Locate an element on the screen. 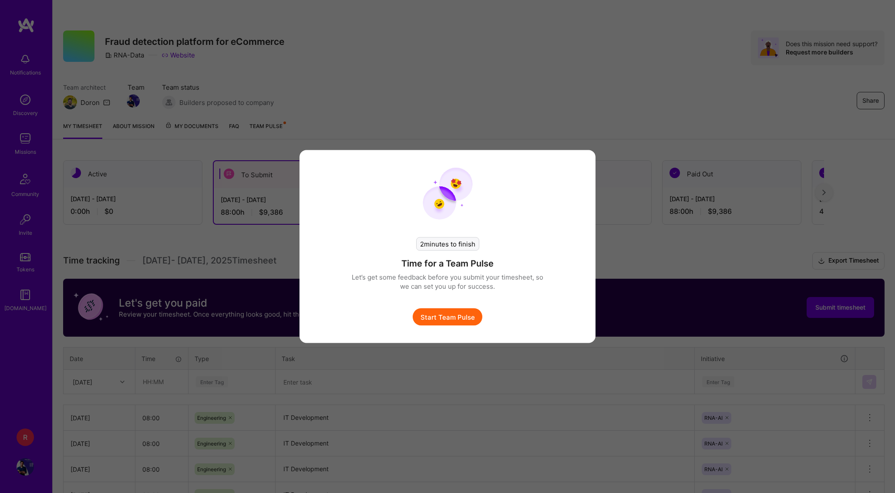 The image size is (895, 493). p: Let’s get some feedback before you submit your timesheet, so we can set you up for success. is located at coordinates (447, 282).